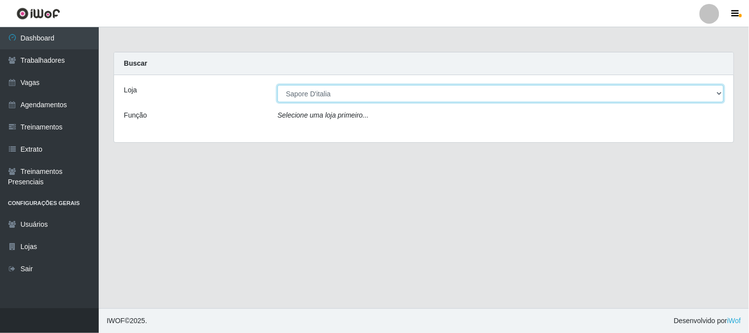  What do you see at coordinates (734, 321) in the screenshot?
I see `a: iWof` at bounding box center [734, 321].